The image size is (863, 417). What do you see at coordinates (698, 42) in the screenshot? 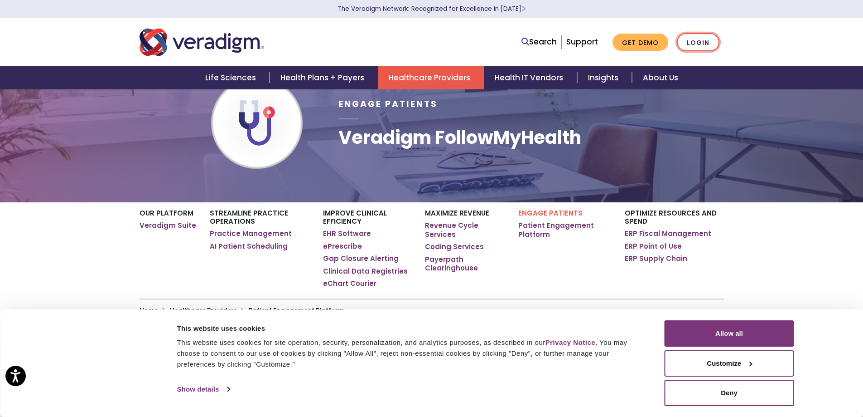
I see `a: Login` at bounding box center [698, 42].